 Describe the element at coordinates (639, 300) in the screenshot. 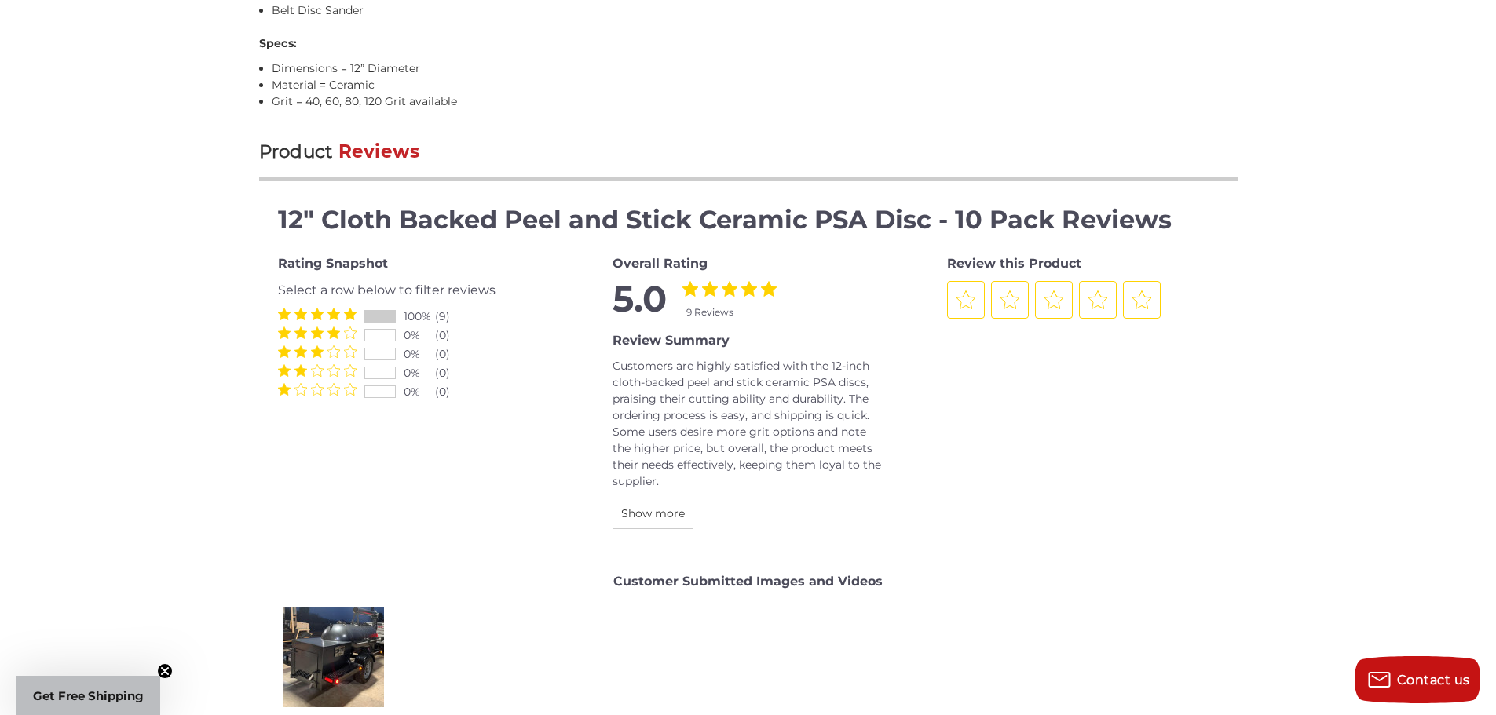

I see `span: 5.0` at that location.